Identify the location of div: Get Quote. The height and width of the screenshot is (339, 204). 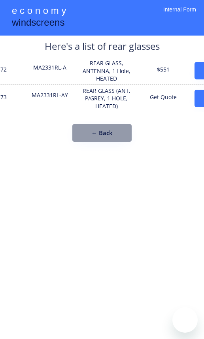
(163, 98).